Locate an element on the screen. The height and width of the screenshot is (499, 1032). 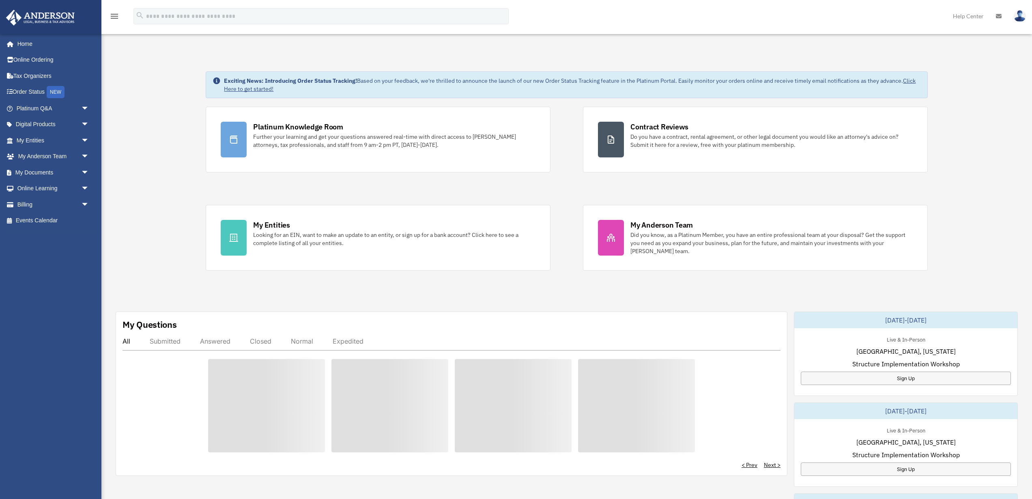
div: Further your learning and get your questions answered real-time with direct access to [PERSON_NAM... is located at coordinates (394, 141).